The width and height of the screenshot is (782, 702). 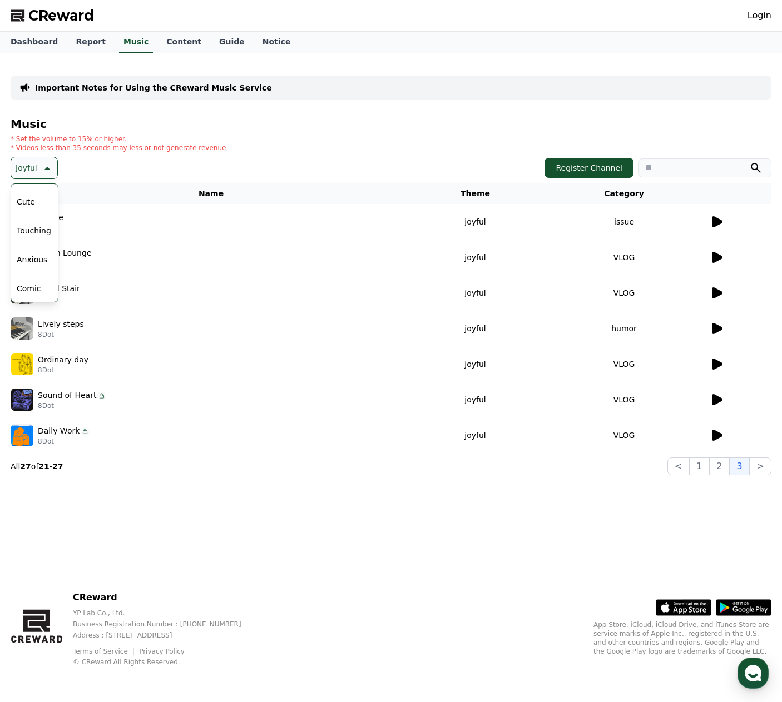 What do you see at coordinates (184, 42) in the screenshot?
I see `a: Content` at bounding box center [184, 42].